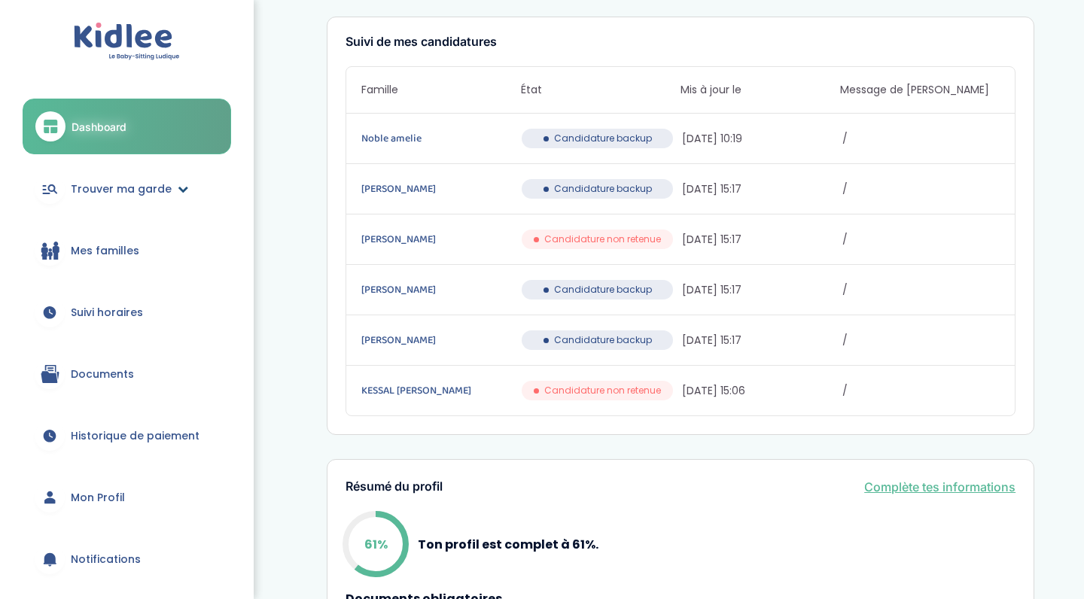 This screenshot has width=1084, height=599. What do you see at coordinates (99, 126) in the screenshot?
I see `span: Dashboard` at bounding box center [99, 126].